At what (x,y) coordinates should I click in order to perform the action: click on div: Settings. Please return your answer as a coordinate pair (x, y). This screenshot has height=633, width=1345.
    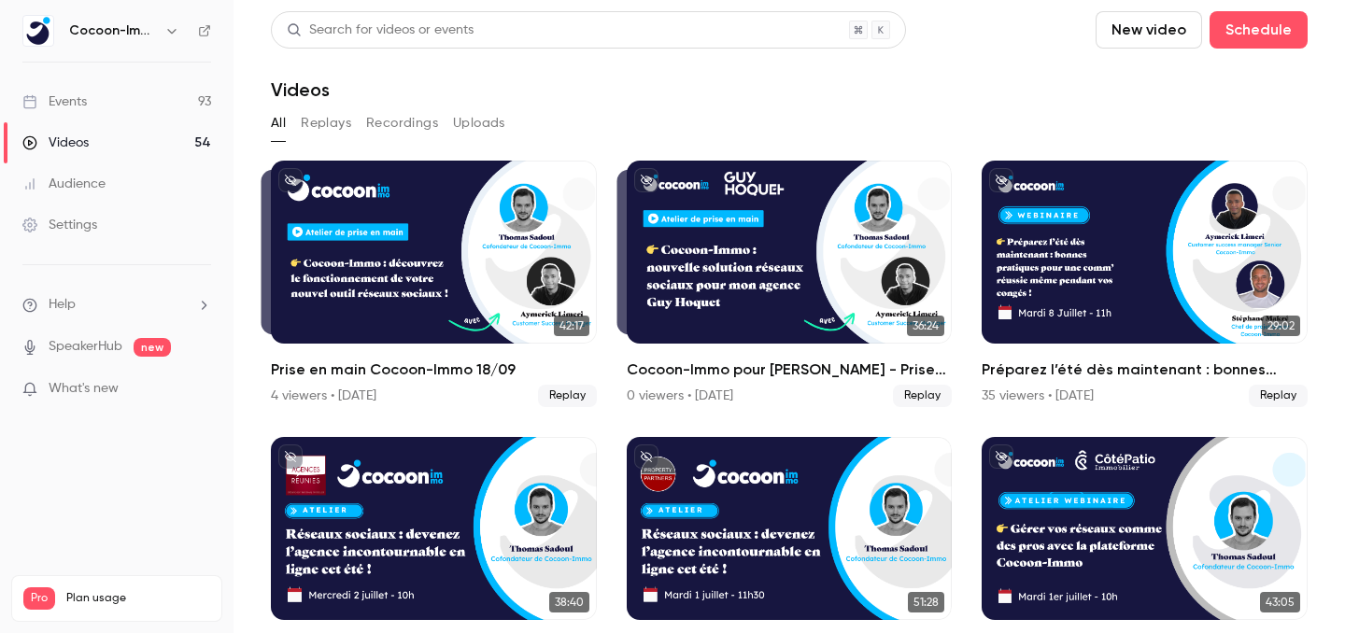
    Looking at the image, I should click on (60, 225).